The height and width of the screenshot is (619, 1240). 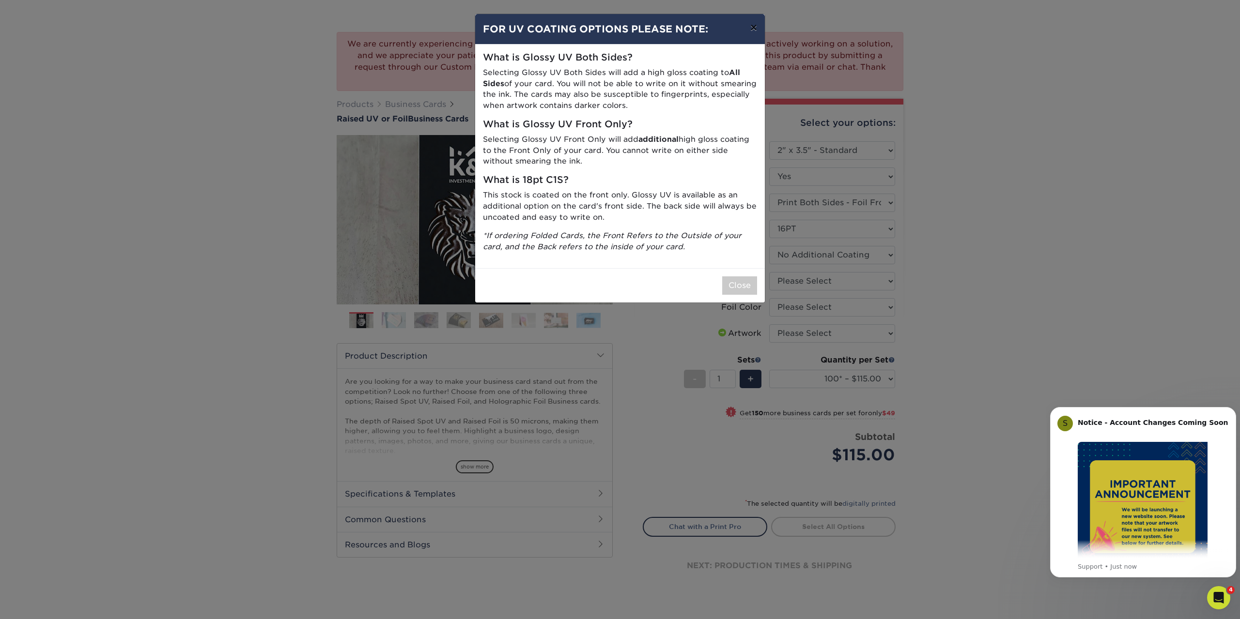 What do you see at coordinates (107, 91) in the screenshot?
I see `div: Message content` at bounding box center [107, 91].